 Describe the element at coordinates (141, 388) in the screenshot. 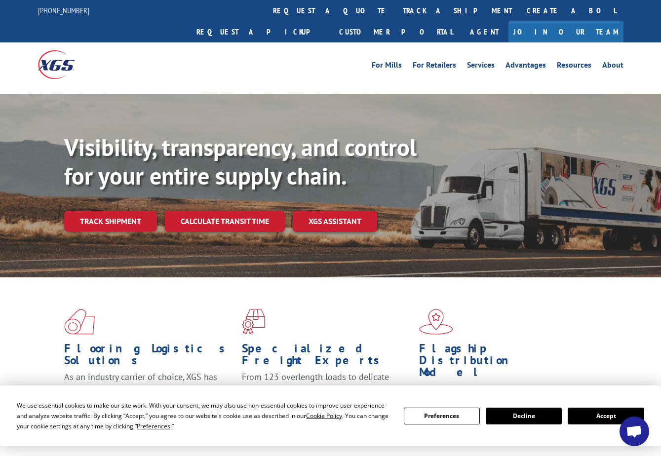

I see `span: As an industry carrier of choice, XGS has brought innovation and dedication to flooring logistics...` at that location.